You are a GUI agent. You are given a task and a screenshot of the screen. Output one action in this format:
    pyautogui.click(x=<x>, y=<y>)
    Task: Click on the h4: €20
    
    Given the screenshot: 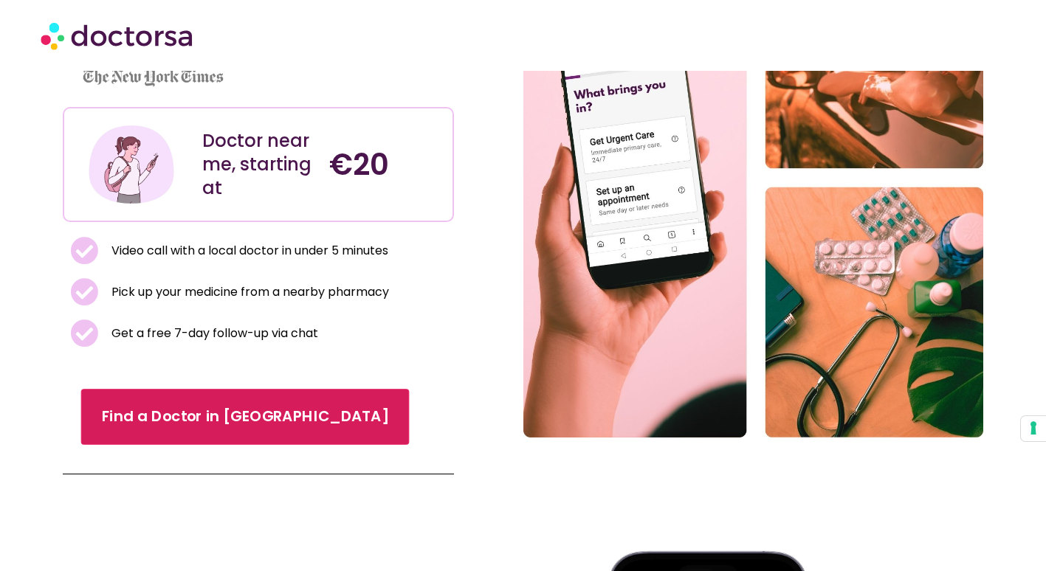 What is the action you would take?
    pyautogui.click(x=385, y=165)
    